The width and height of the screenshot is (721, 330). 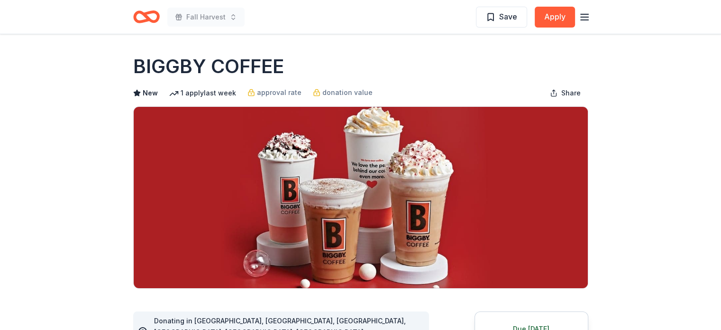 What do you see at coordinates (202, 93) in the screenshot?
I see `div: 1 apply last week` at bounding box center [202, 93].